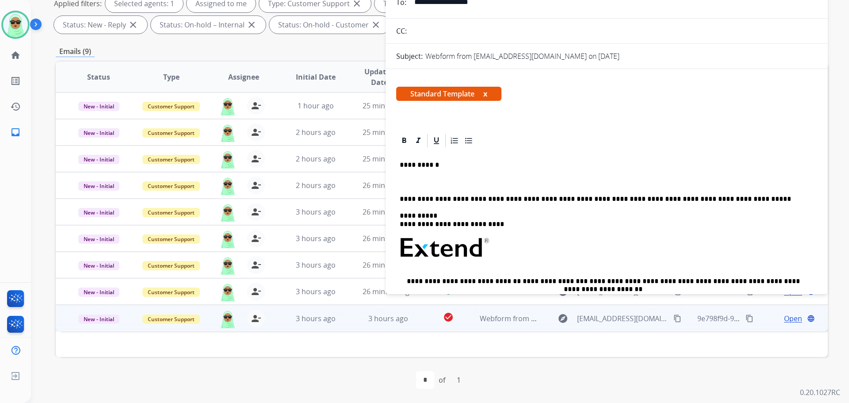 Image resolution: width=849 pixels, height=403 pixels. What do you see at coordinates (244, 77) in the screenshot?
I see `span: Assignee` at bounding box center [244, 77].